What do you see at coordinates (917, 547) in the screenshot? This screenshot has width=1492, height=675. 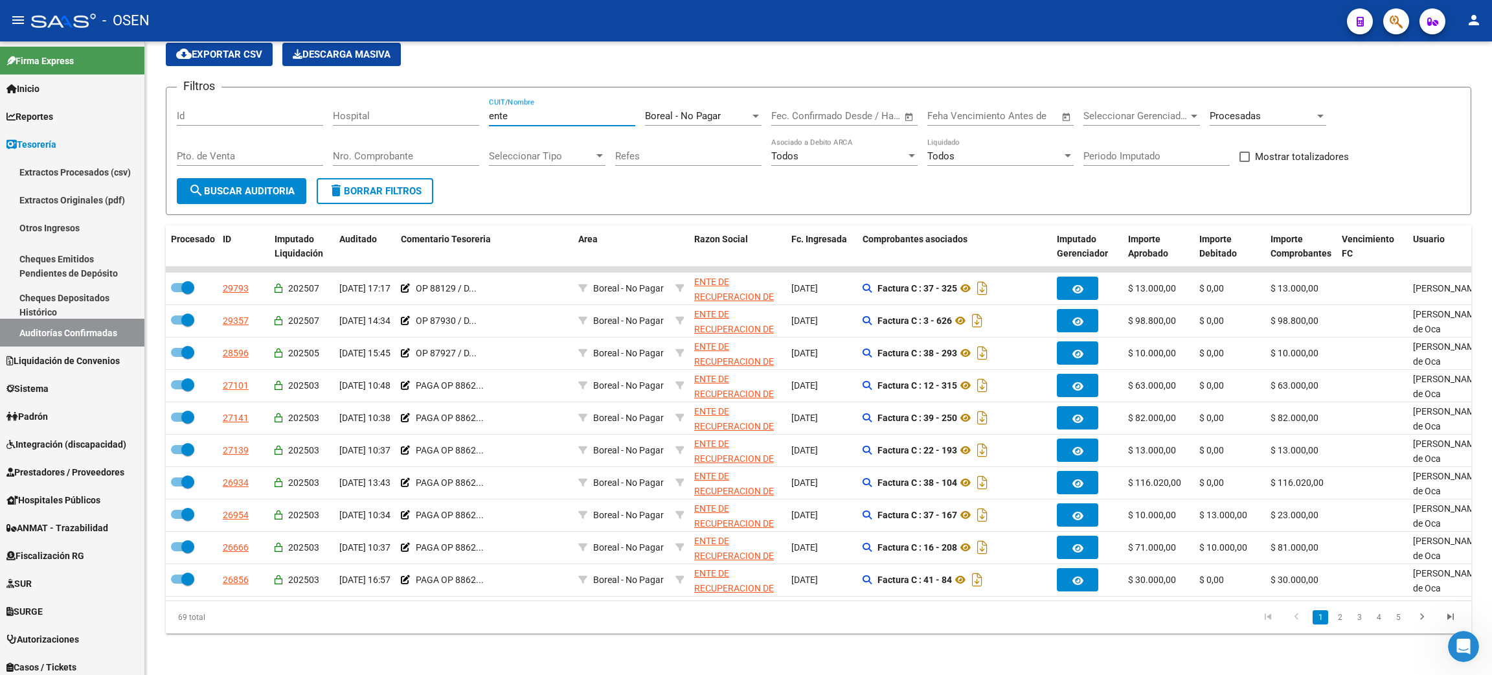 I see `strong: Factura C : 16 - 208` at bounding box center [917, 547].